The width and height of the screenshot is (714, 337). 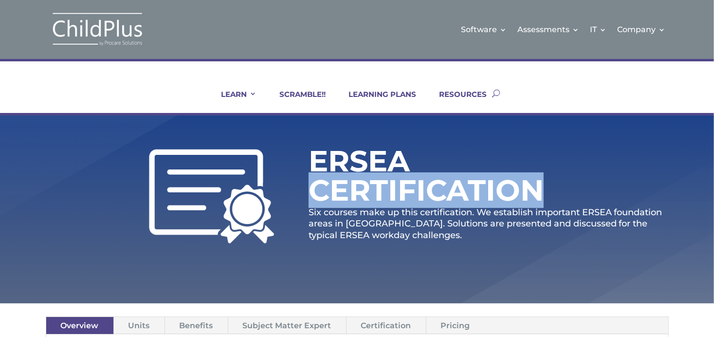 What do you see at coordinates (233, 101) in the screenshot?
I see `a: LEARN` at bounding box center [233, 101].